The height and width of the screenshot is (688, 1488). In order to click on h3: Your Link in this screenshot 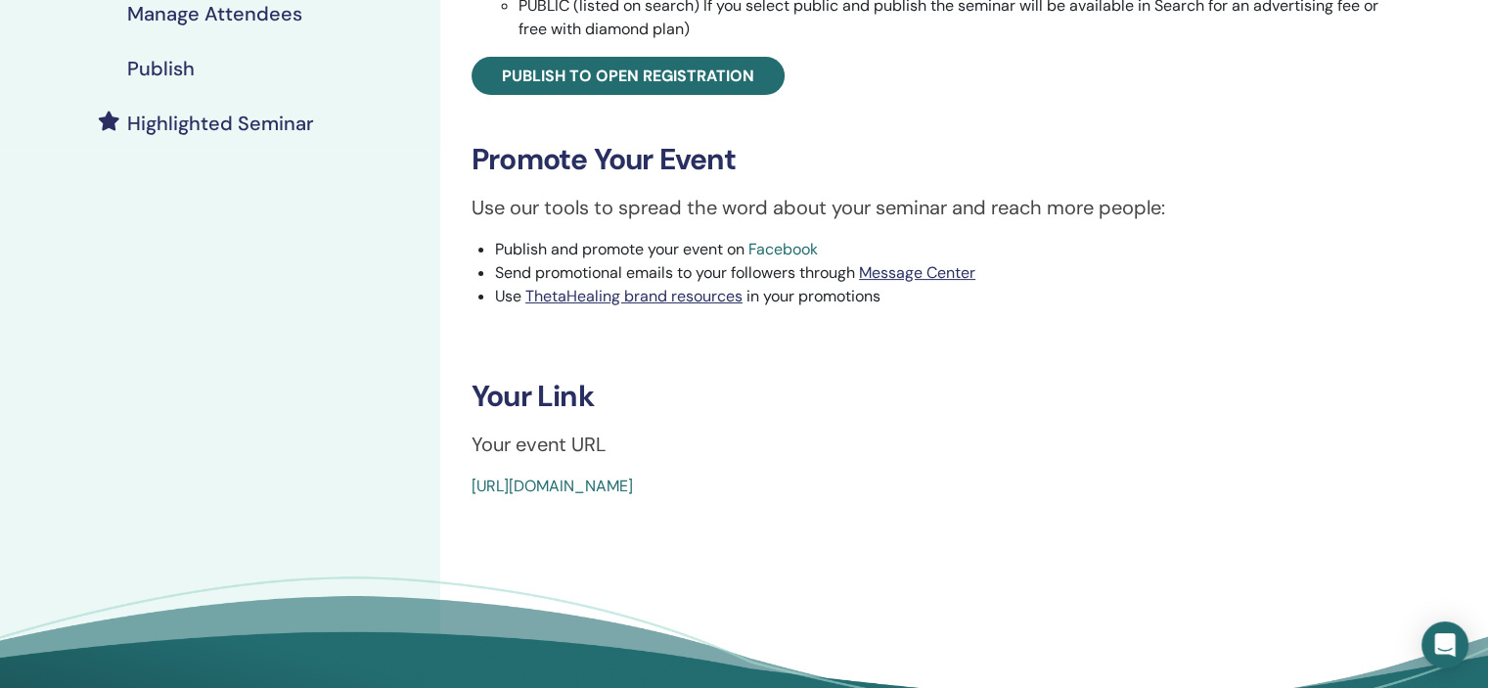, I will do `click(936, 396)`.